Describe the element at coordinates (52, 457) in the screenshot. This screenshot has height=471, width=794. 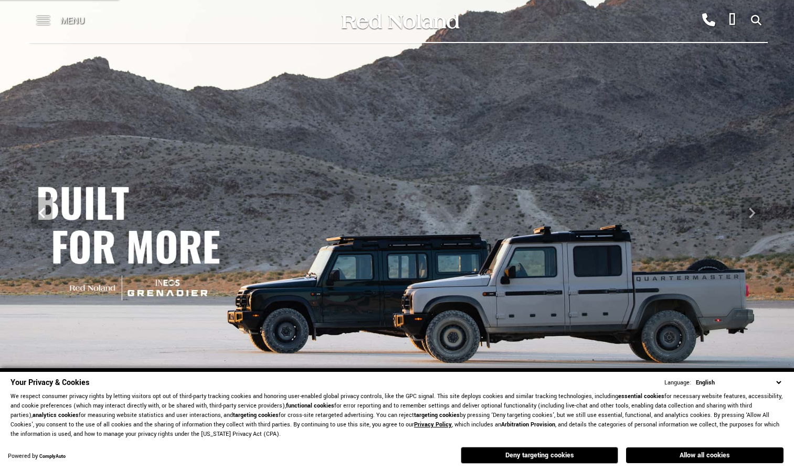
I see `a: ComplyAuto` at that location.